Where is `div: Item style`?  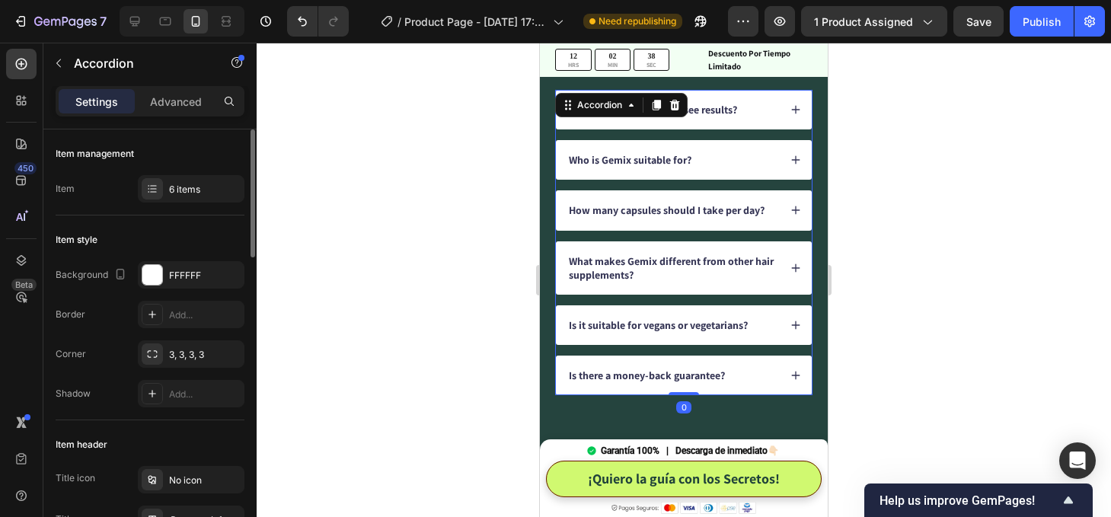
div: Item style is located at coordinates (76, 240).